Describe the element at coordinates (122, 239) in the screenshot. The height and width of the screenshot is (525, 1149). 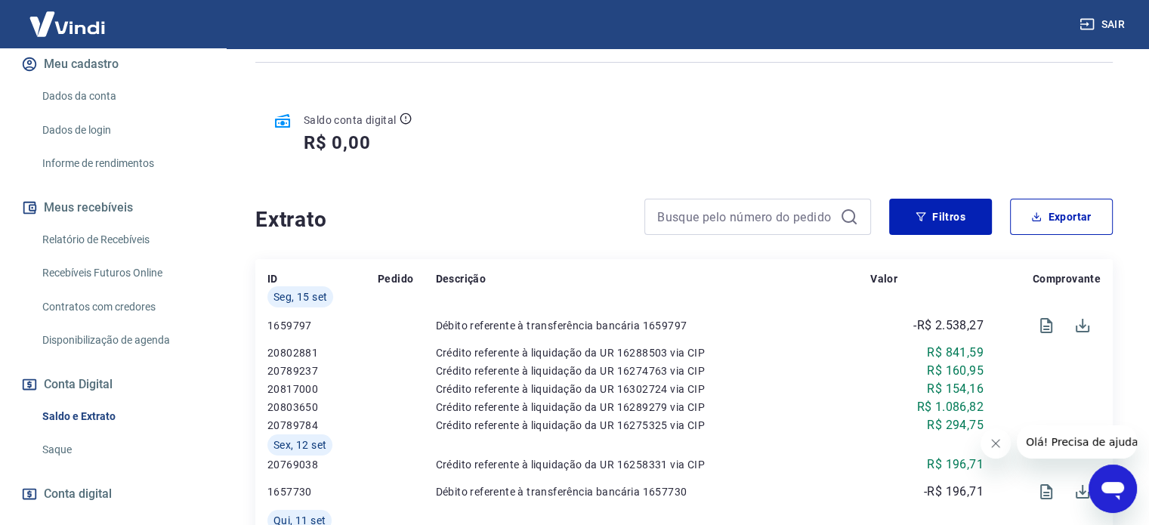
I see `a: Relatório de Recebíveis` at that location.